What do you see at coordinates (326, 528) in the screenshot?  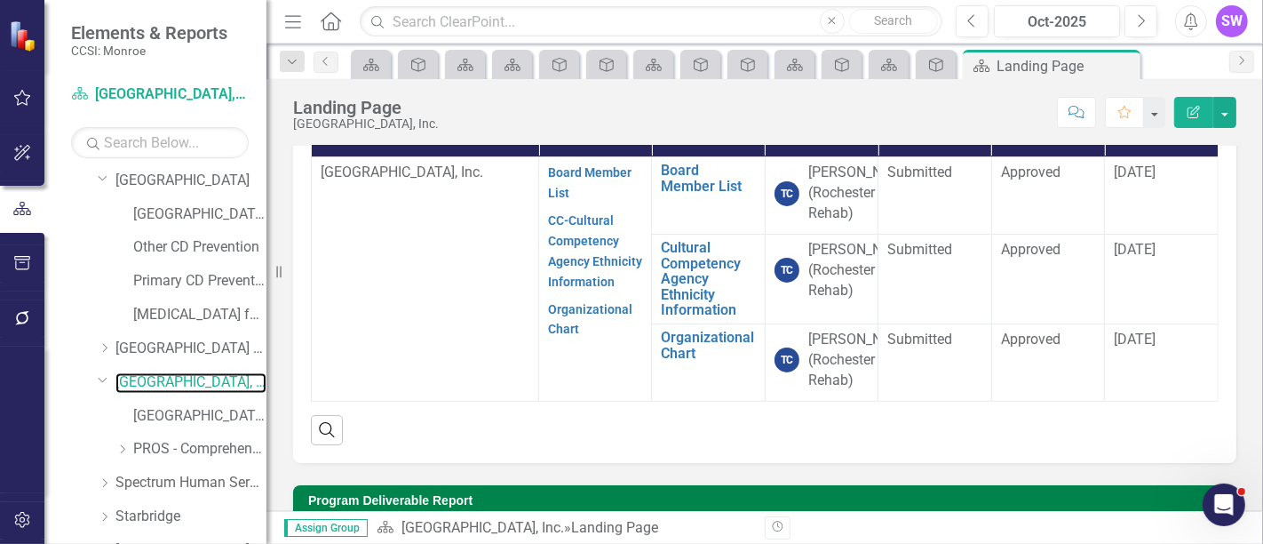 I see `span: Assign Group` at bounding box center [326, 528].